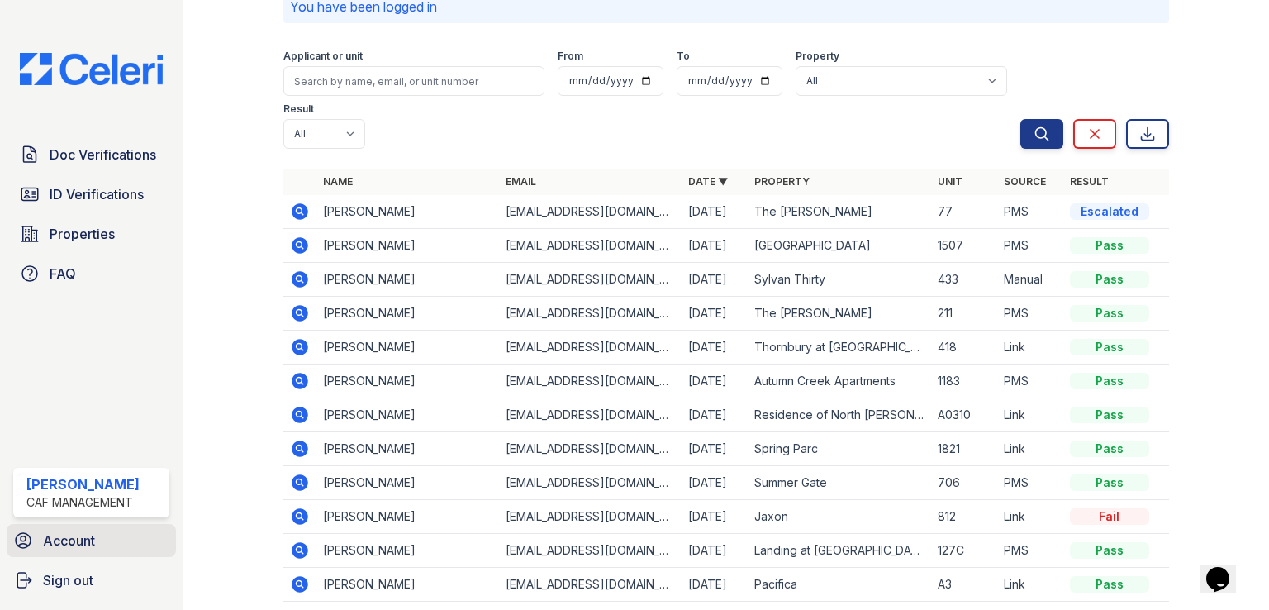  I want to click on button: Sign out, so click(91, 580).